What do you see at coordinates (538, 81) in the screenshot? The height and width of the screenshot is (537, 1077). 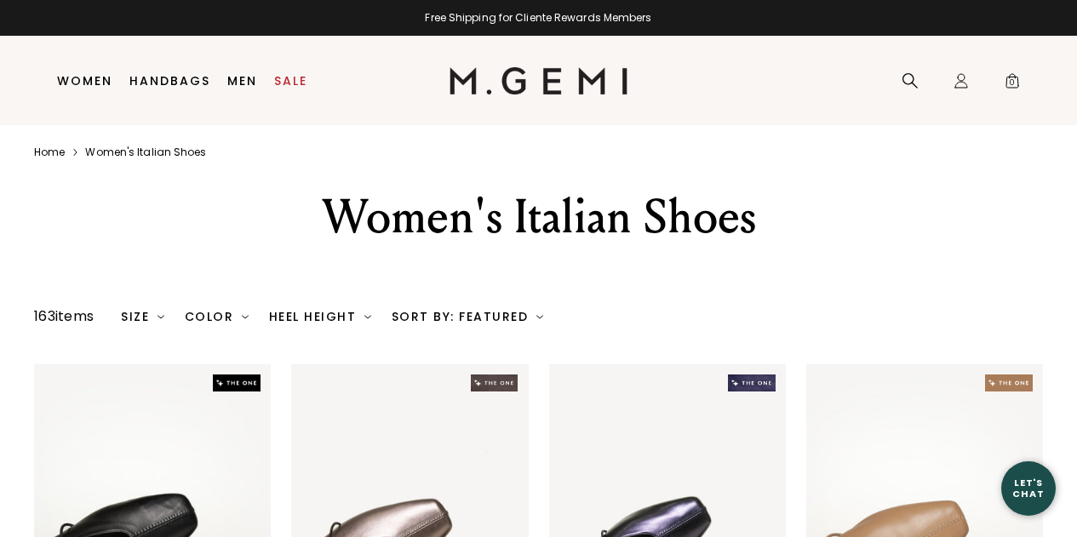 I see `img: M.Gemi` at bounding box center [538, 81].